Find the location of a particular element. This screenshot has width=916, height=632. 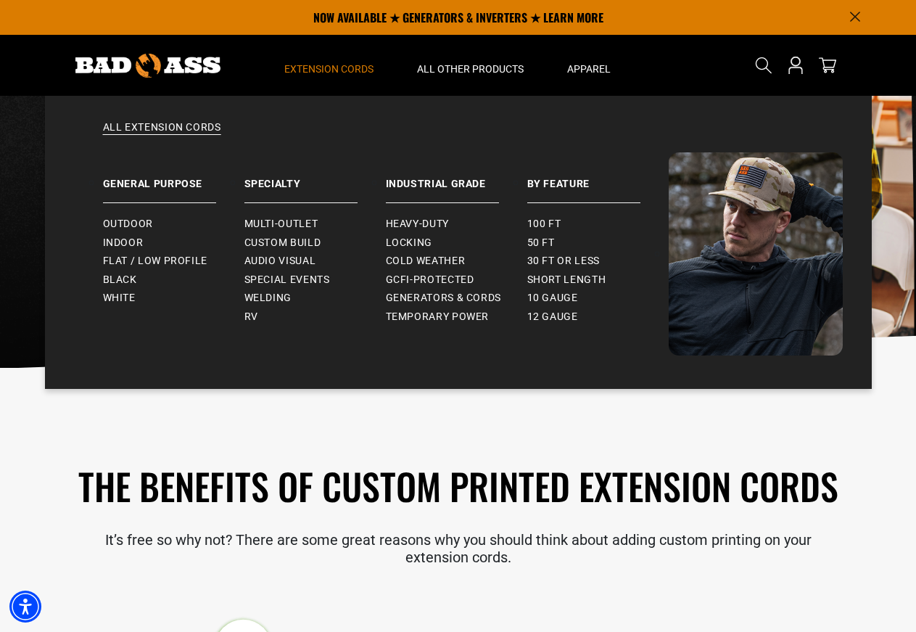

a: Industrial Grade is located at coordinates (456, 178).